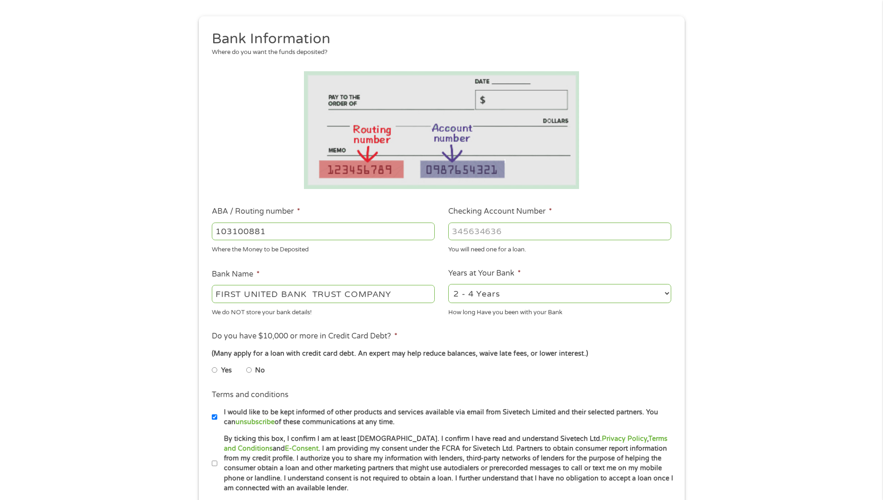 The height and width of the screenshot is (500, 883). What do you see at coordinates (302, 448) in the screenshot?
I see `a: E-Consent` at bounding box center [302, 448].